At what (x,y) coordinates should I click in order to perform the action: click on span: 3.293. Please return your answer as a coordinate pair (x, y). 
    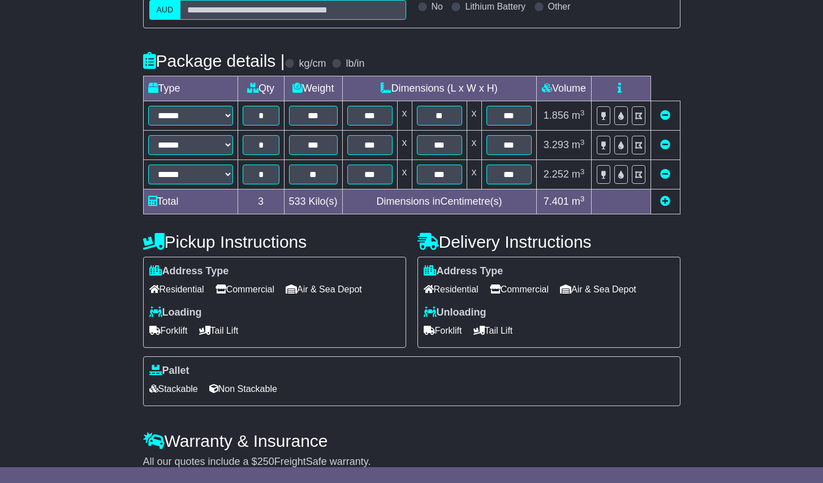
    Looking at the image, I should click on (556, 145).